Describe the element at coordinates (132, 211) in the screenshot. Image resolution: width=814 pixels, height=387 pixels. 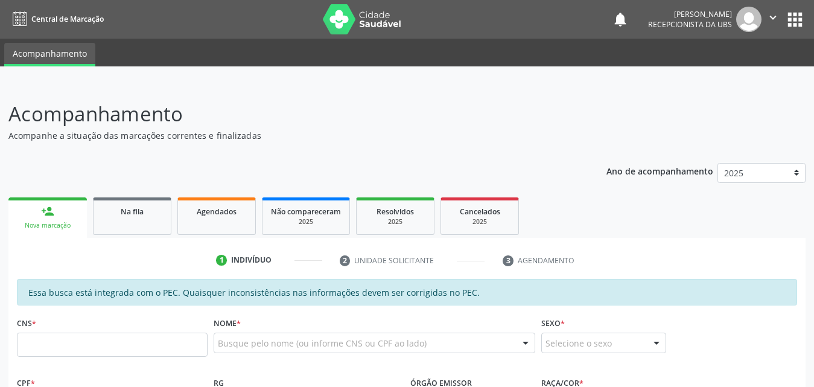
I see `span: Na fila` at that location.